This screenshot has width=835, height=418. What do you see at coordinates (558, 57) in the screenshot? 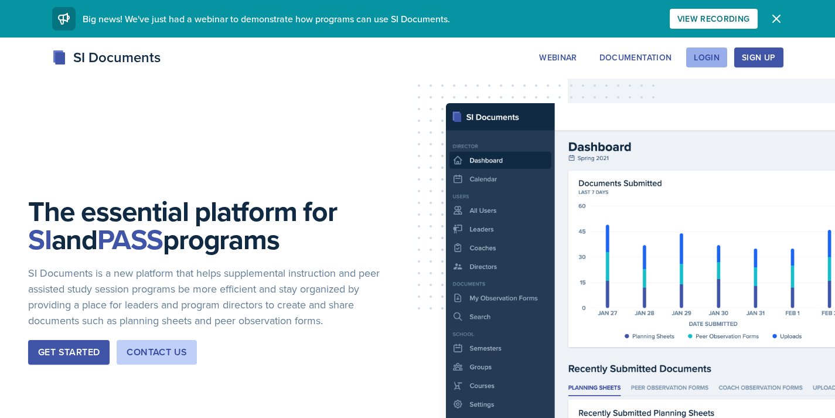
I see `div: Webinar` at bounding box center [558, 57].